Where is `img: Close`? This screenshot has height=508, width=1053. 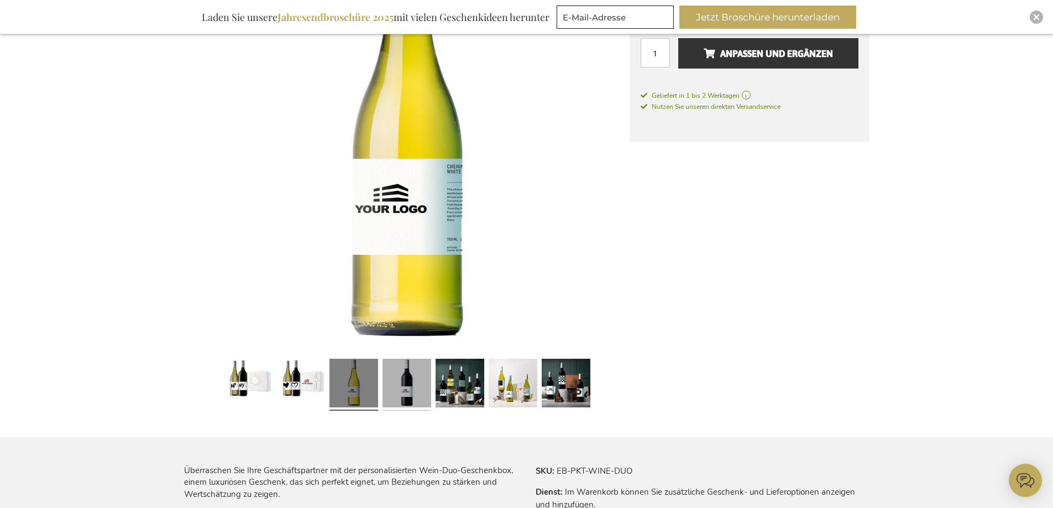 img: Close is located at coordinates (1037, 17).